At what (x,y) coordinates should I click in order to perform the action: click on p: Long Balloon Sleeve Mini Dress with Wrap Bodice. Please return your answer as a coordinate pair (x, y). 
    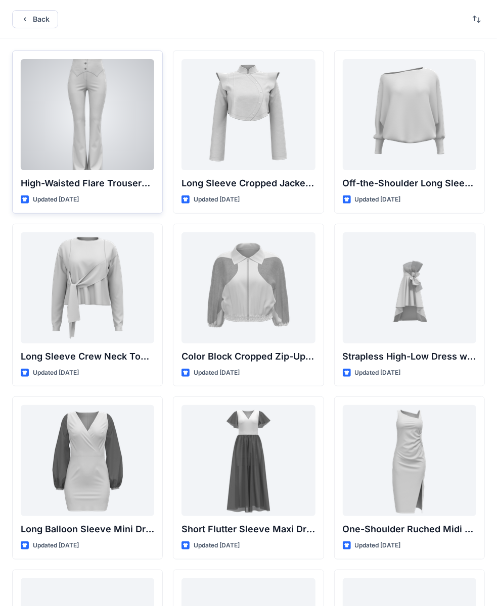
    Looking at the image, I should click on (87, 530).